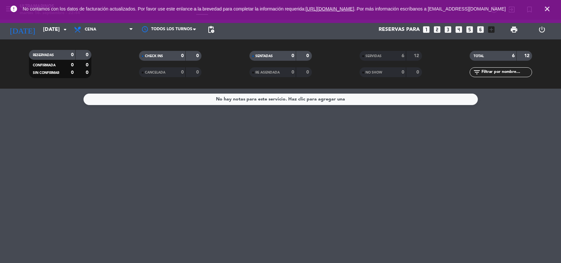 The image size is (561, 263). Describe the element at coordinates (491, 30) in the screenshot. I see `i: add_box` at that location.